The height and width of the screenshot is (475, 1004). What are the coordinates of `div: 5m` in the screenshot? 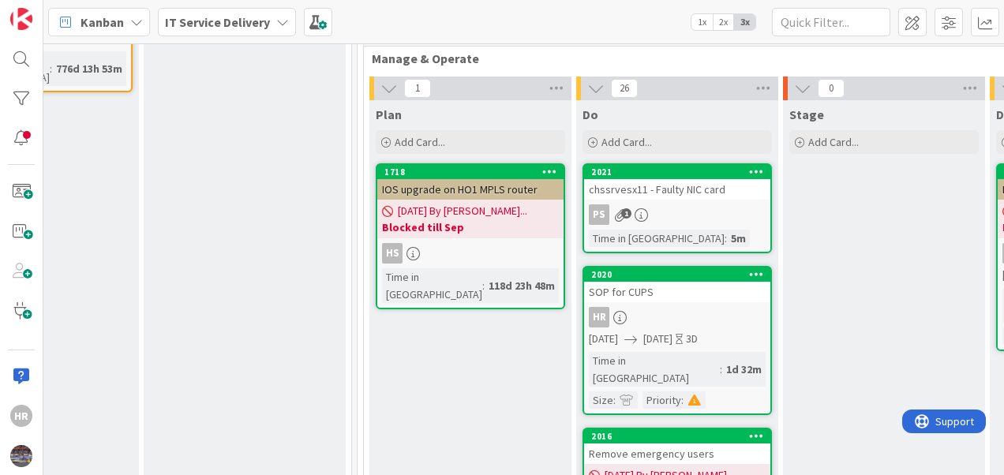 It's located at (738, 238).